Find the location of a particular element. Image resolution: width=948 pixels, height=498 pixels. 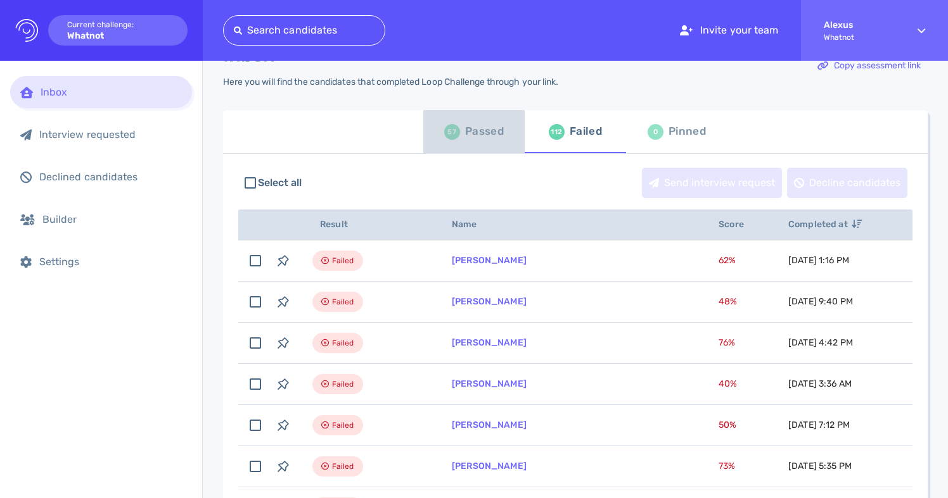

div: Passed is located at coordinates (484, 132).